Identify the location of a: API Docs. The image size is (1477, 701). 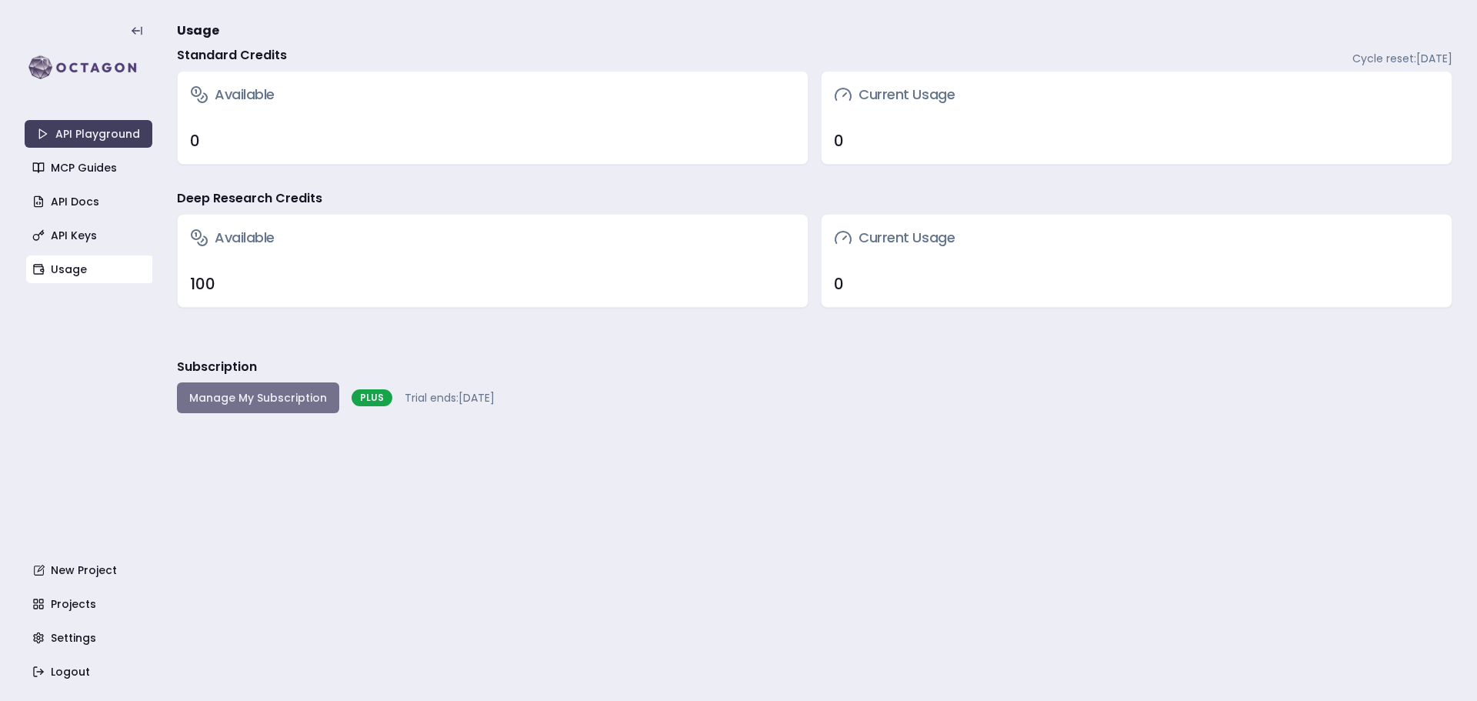
(90, 202).